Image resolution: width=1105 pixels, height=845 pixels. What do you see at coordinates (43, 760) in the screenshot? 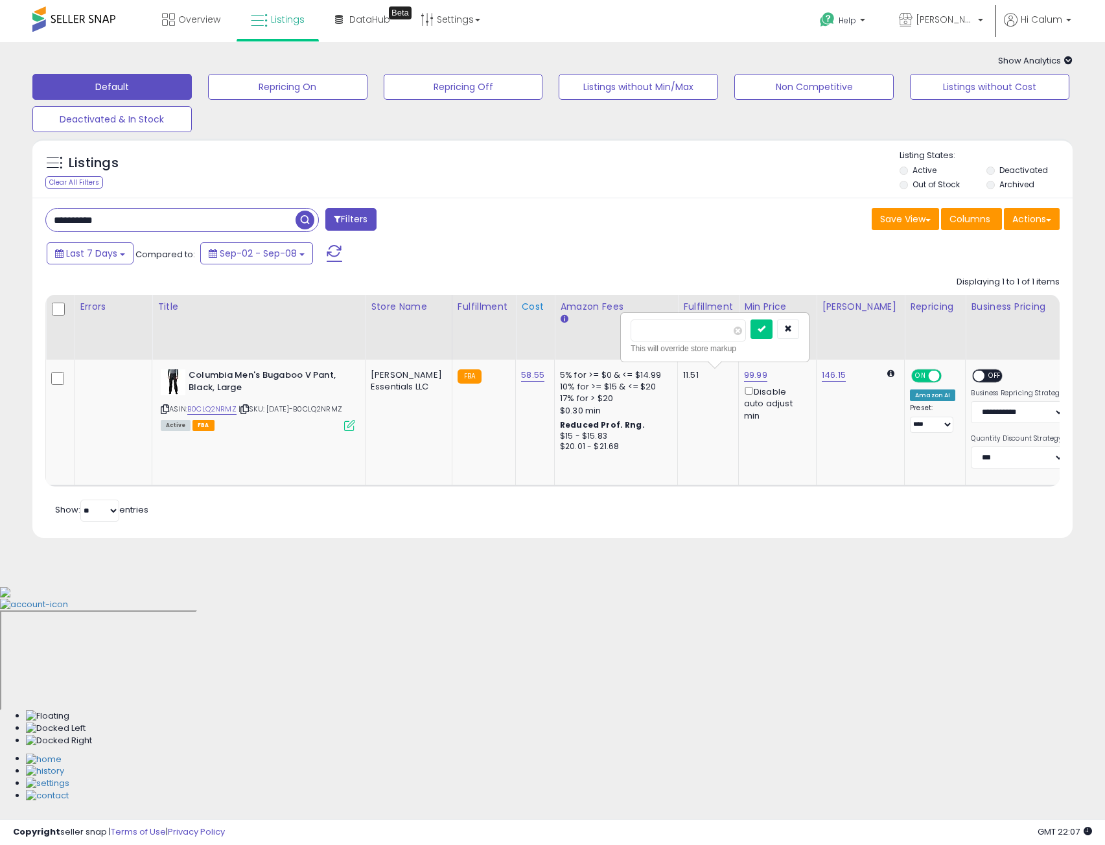
I see `img: Home` at bounding box center [43, 760].